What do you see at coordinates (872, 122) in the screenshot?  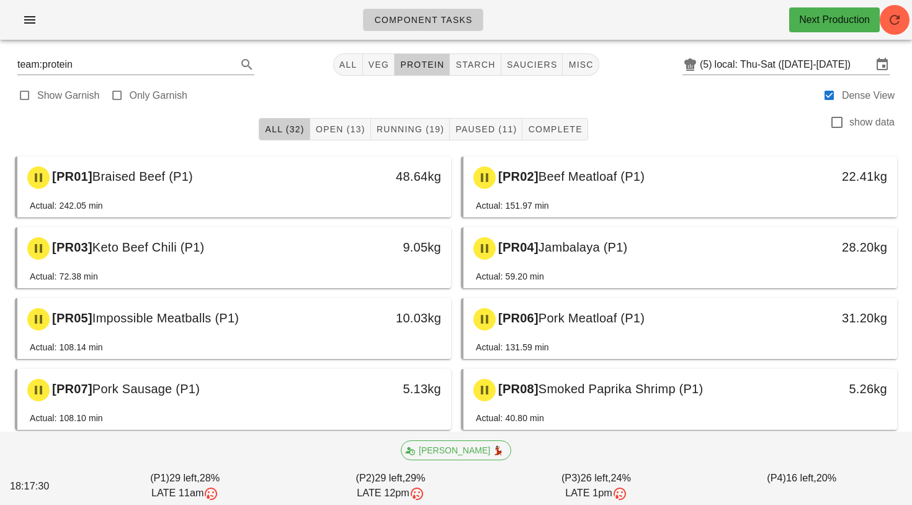 I see `label: show data` at bounding box center [872, 122].